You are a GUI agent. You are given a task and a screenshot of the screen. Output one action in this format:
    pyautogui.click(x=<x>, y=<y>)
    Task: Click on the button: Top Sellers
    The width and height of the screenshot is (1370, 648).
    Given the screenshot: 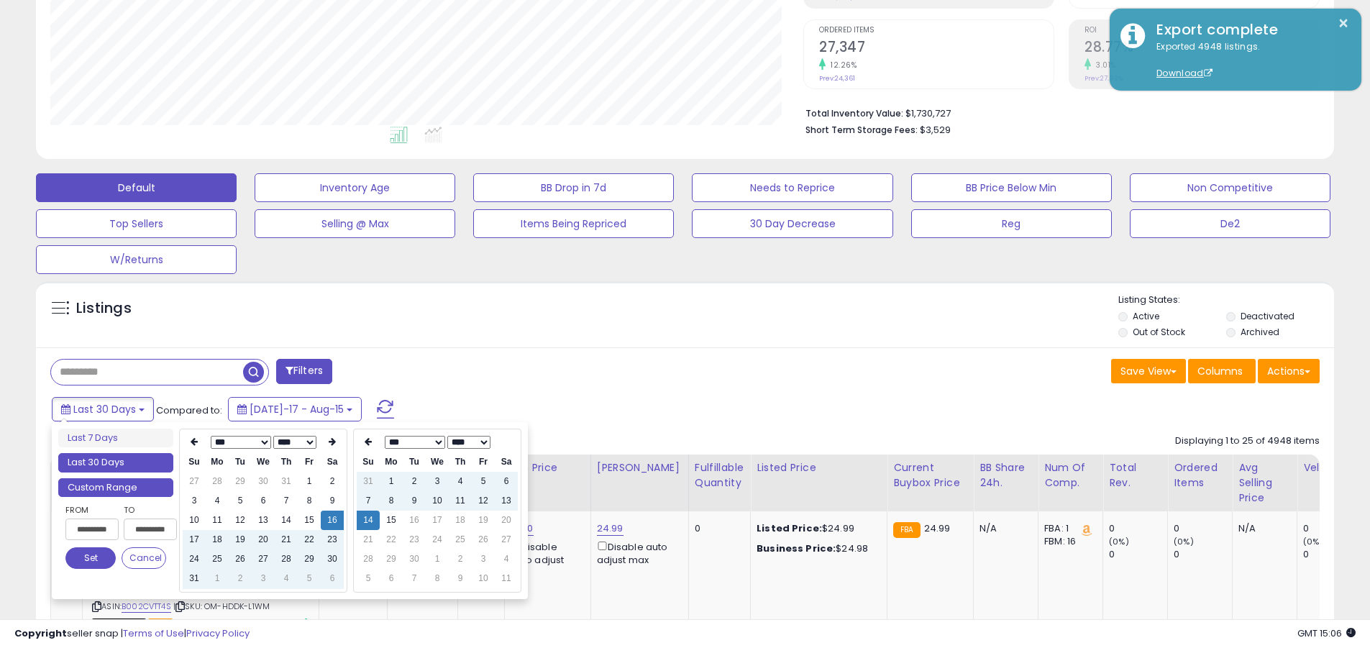 What is the action you would take?
    pyautogui.click(x=136, y=224)
    